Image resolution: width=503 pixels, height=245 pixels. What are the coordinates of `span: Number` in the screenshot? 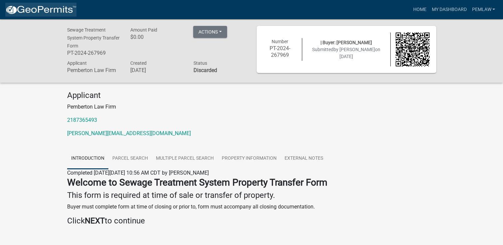 It's located at (280, 42).